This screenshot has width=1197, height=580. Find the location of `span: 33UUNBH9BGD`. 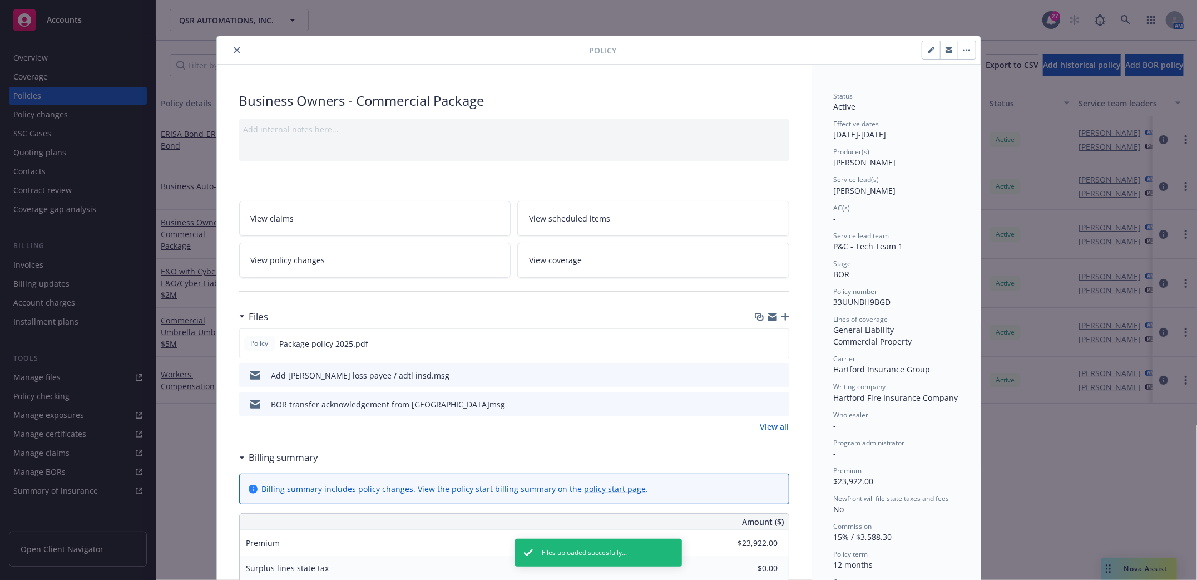

span: 33UUNBH9BGD is located at coordinates (862, 302).